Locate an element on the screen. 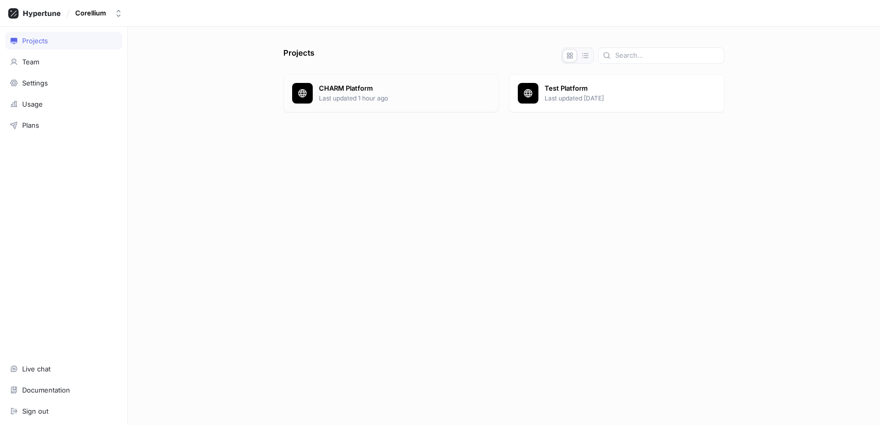 This screenshot has width=880, height=425. div: Plans is located at coordinates (30, 125).